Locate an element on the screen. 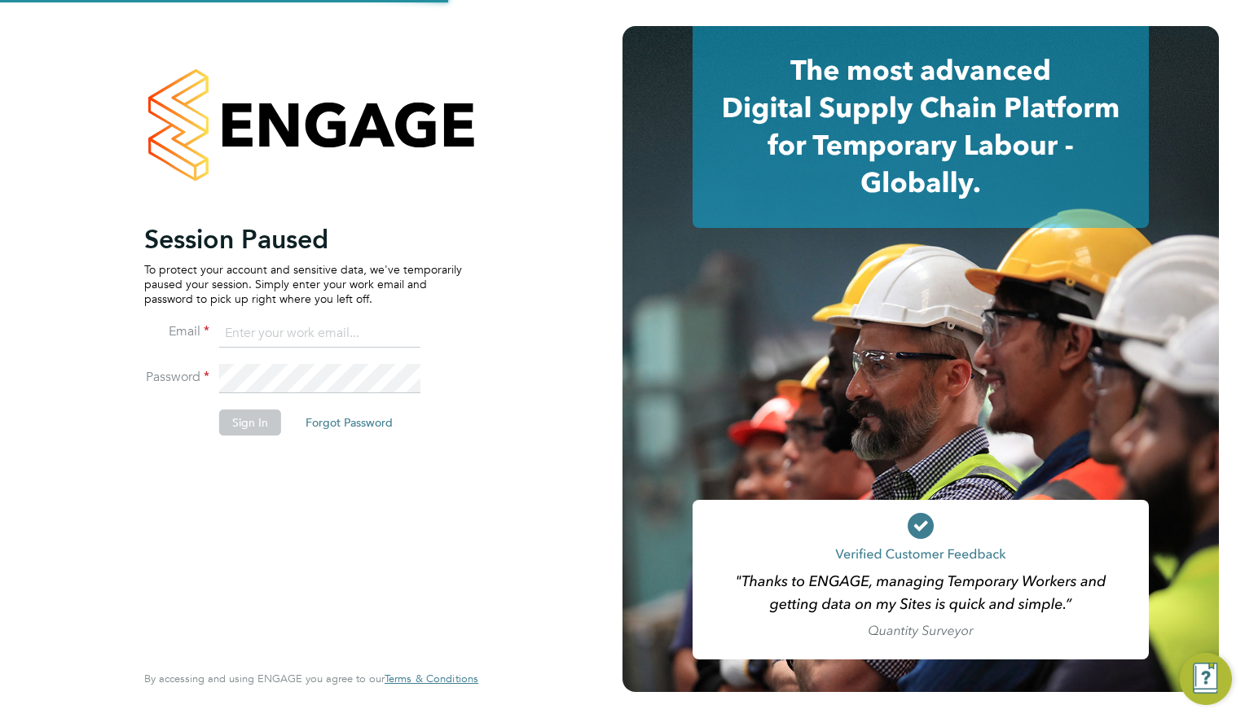 This screenshot has height=718, width=1245. span: By accessing and using ENGAGE you agree to our is located at coordinates (311, 679).